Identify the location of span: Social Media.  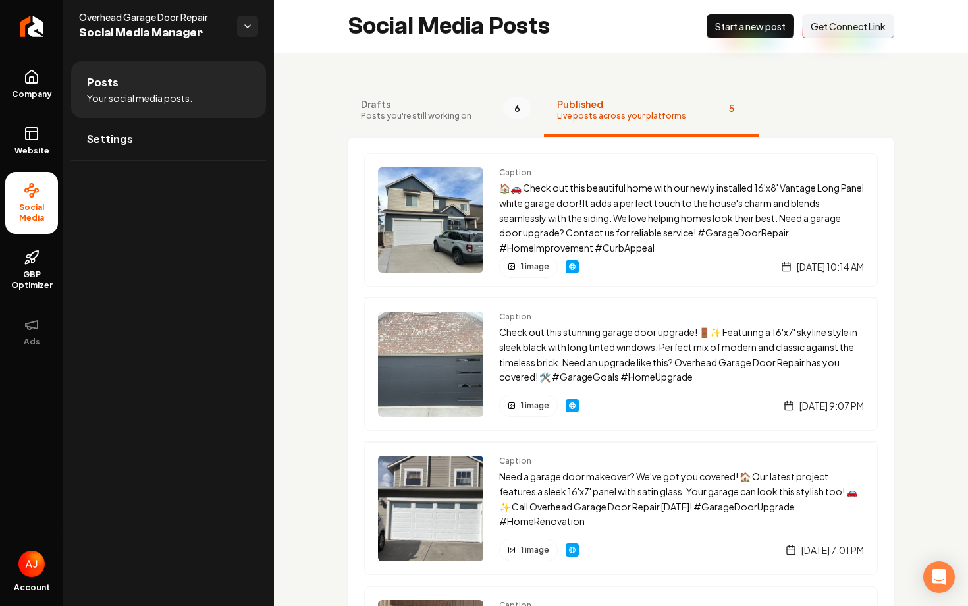
(32, 213).